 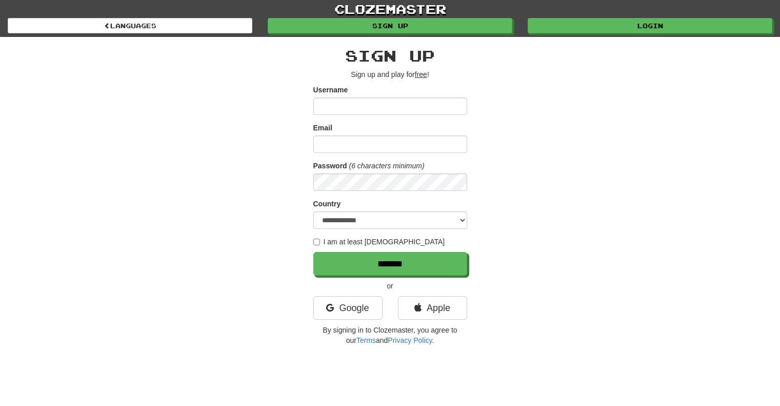 What do you see at coordinates (387, 166) in the screenshot?
I see `em: (6 characters minimum)` at bounding box center [387, 166].